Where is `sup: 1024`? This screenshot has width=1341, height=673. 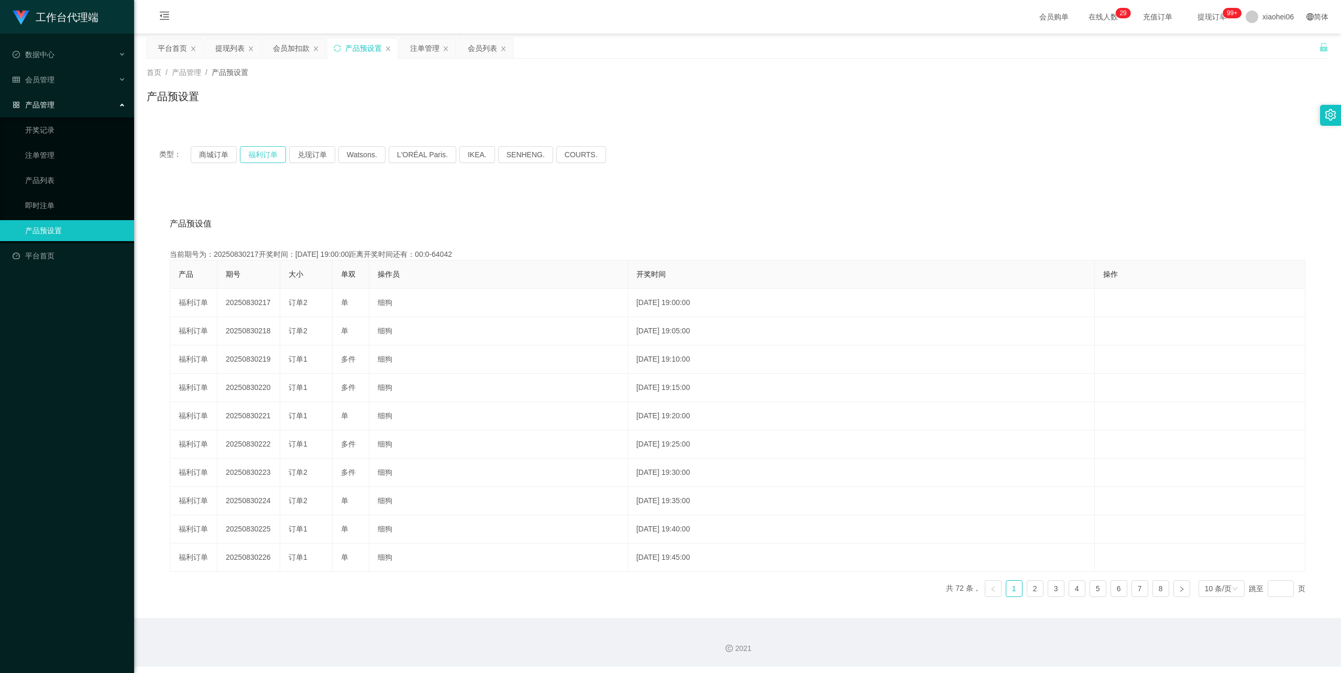 sup: 1024 is located at coordinates (1232, 13).